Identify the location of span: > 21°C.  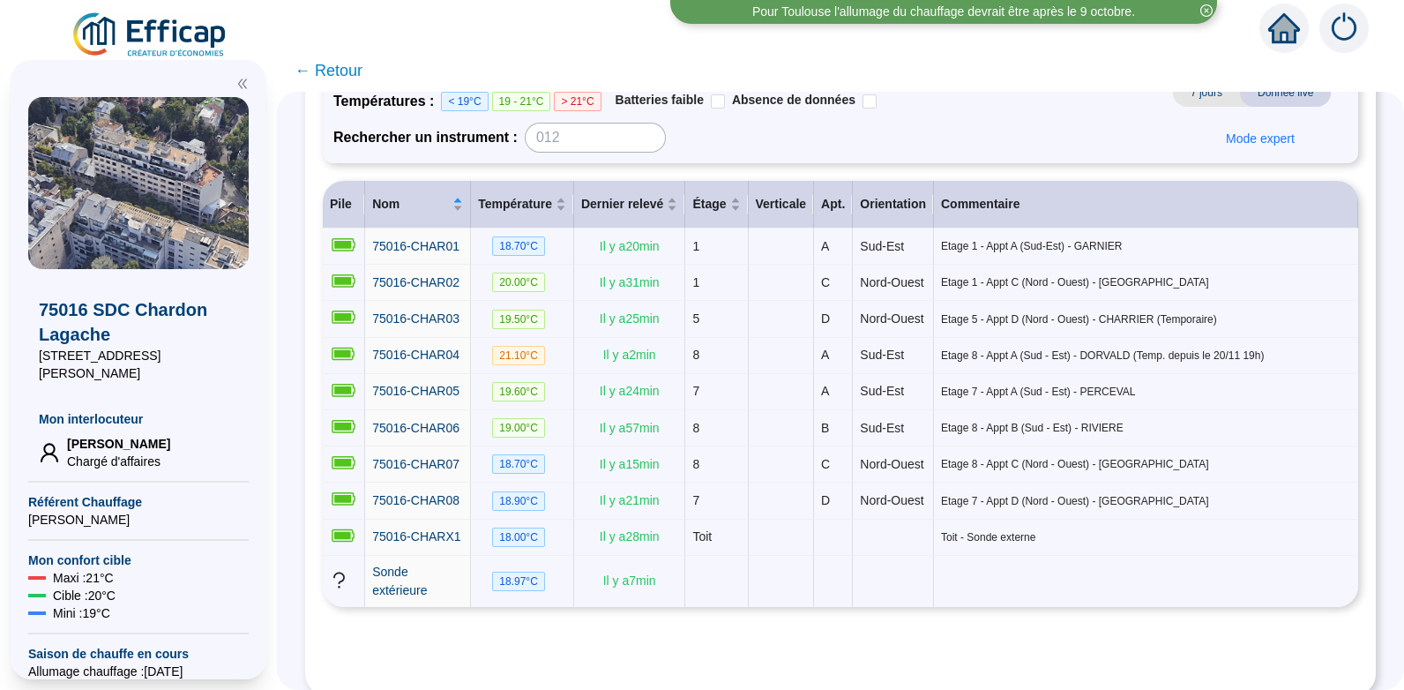
(577, 101).